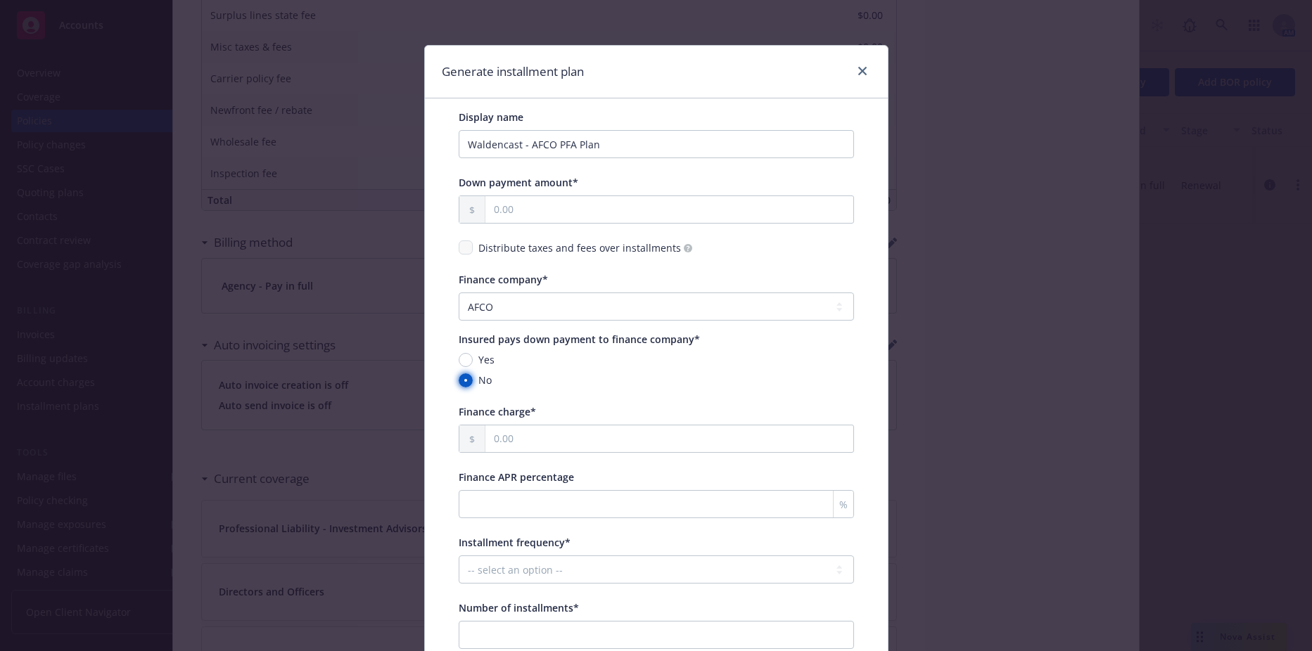 The image size is (1312, 651). What do you see at coordinates (503, 279) in the screenshot?
I see `span: Finance company*` at bounding box center [503, 279].